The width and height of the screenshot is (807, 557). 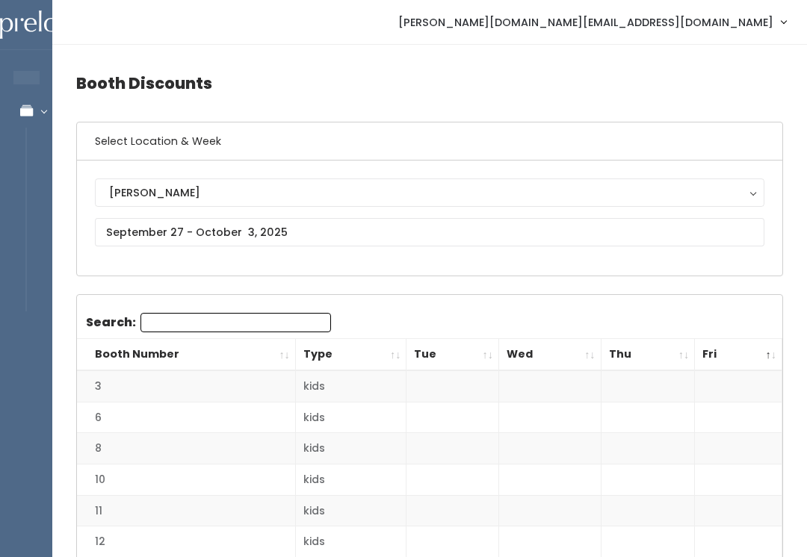 What do you see at coordinates (738, 355) in the screenshot?
I see `th: Fri: activate to sort column descending` at bounding box center [738, 355].